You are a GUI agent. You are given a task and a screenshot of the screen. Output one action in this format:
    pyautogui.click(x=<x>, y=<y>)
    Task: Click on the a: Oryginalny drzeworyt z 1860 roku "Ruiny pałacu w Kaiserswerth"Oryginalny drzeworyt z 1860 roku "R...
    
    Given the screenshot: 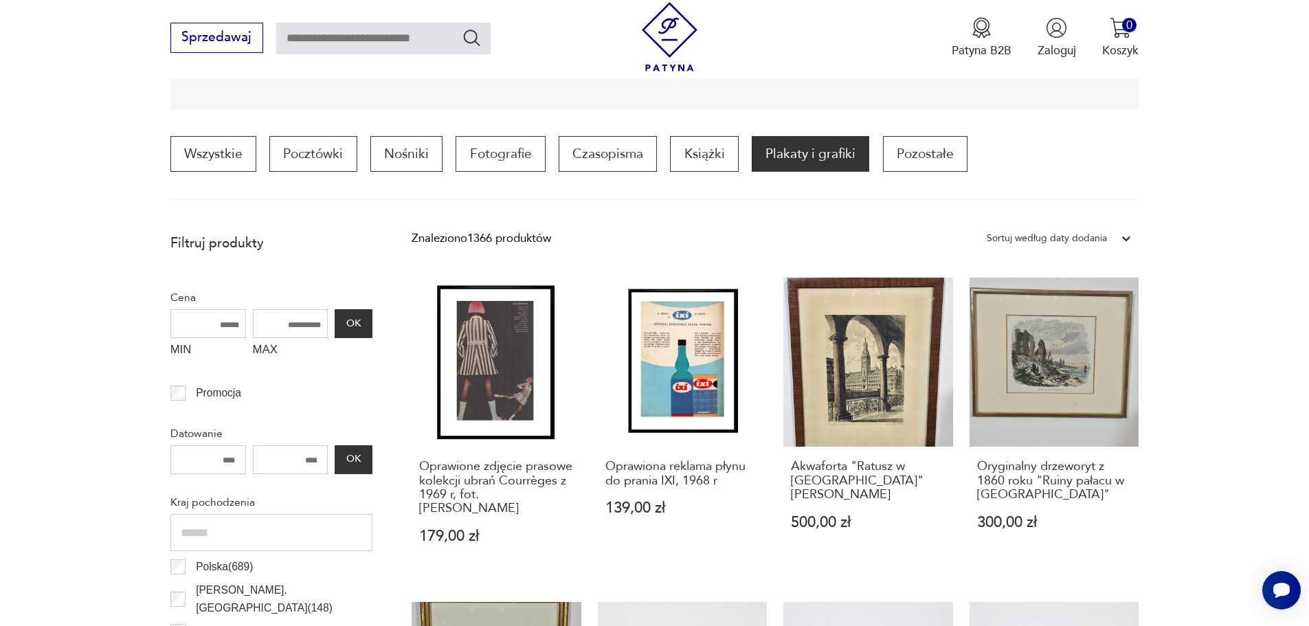 What is the action you would take?
    pyautogui.click(x=1054, y=427)
    